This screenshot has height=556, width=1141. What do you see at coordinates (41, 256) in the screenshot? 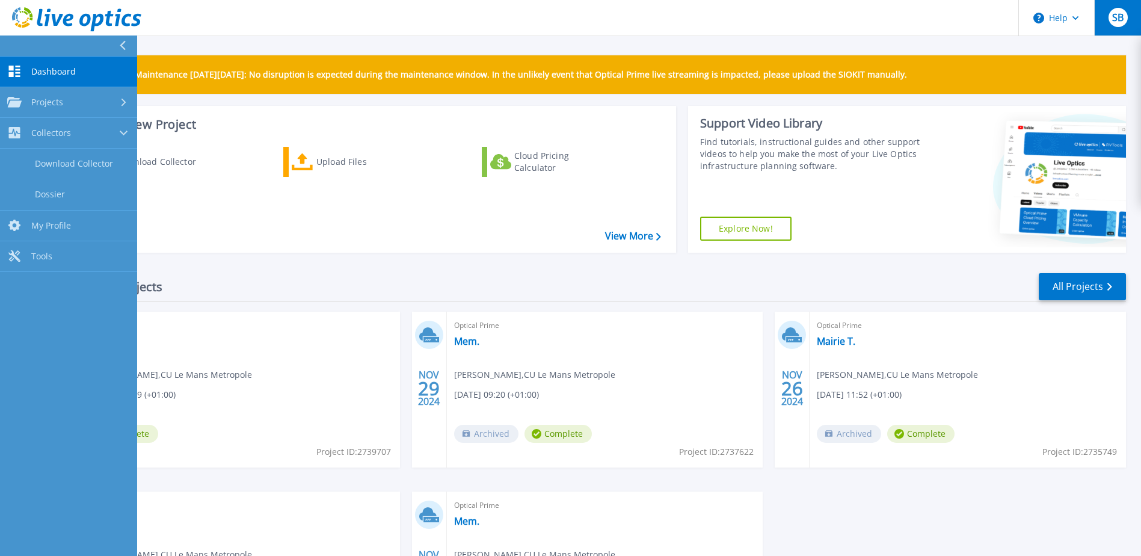
I see `span: Tools` at bounding box center [41, 256].